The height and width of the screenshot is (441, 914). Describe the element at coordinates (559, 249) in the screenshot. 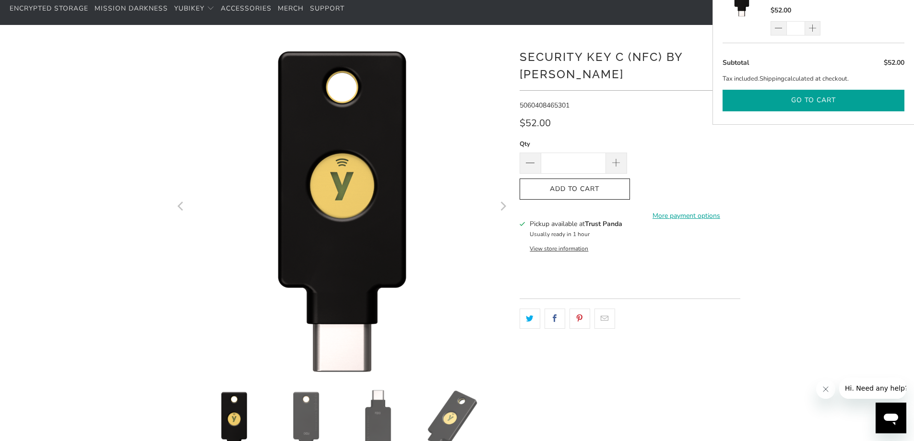

I see `button: View store information` at that location.